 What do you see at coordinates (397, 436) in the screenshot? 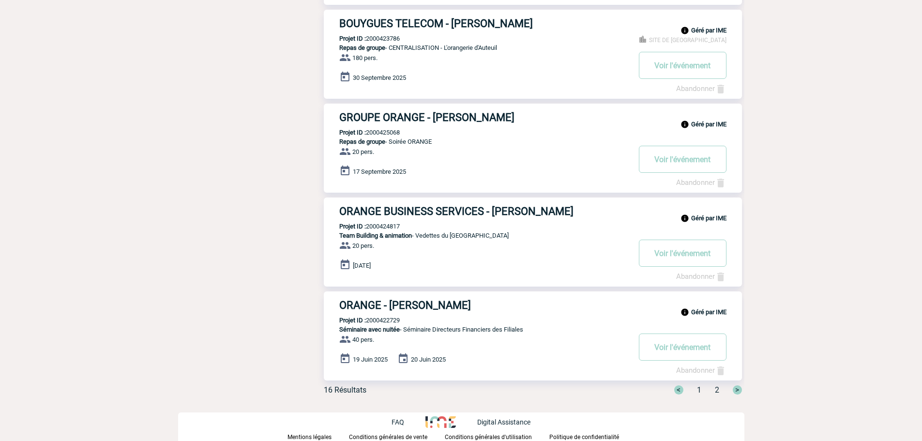
I see `a: Conditions générales de vente` at bounding box center [397, 436].